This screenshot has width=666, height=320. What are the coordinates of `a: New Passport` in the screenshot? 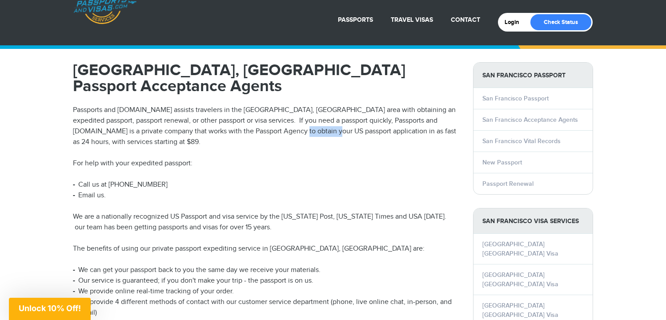 It's located at (502, 162).